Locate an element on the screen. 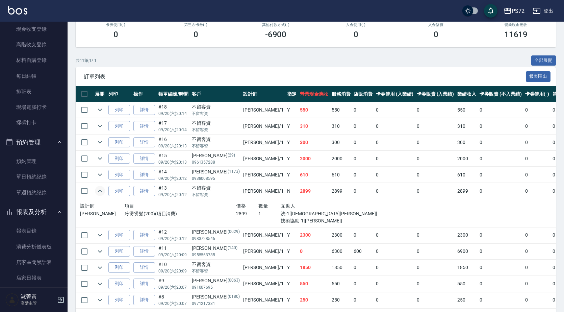 The image size is (564, 312). a: 店家區間累計表 is located at coordinates (34, 262).